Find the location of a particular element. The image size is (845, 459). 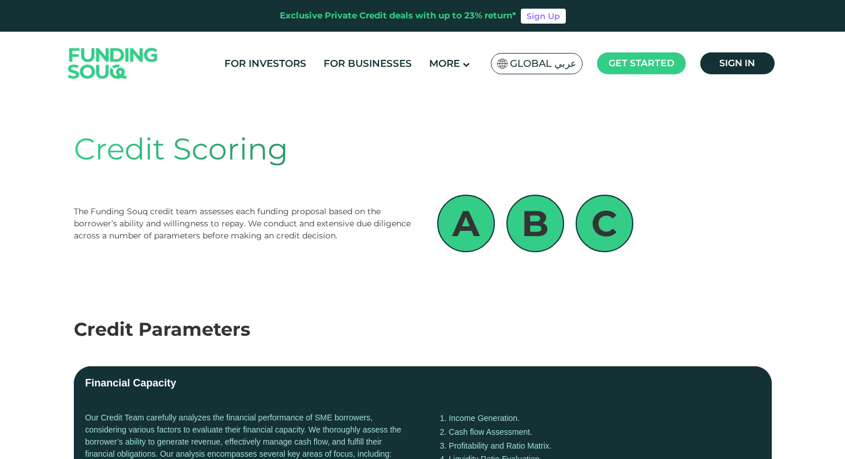

img: Logo is located at coordinates (113, 63).